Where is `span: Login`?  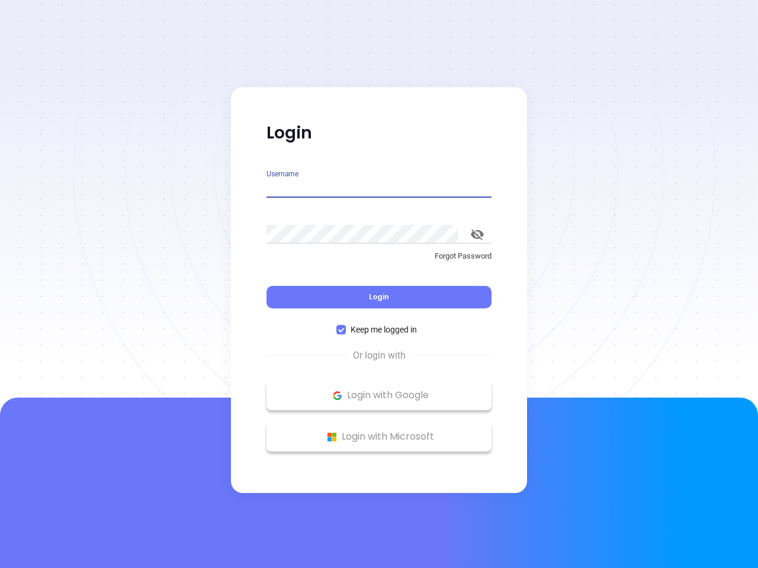
span: Login is located at coordinates (379, 297).